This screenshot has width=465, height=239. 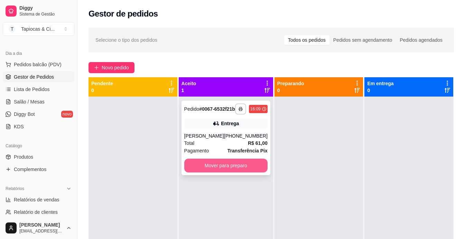 I want to click on p: Pendente, so click(x=102, y=84).